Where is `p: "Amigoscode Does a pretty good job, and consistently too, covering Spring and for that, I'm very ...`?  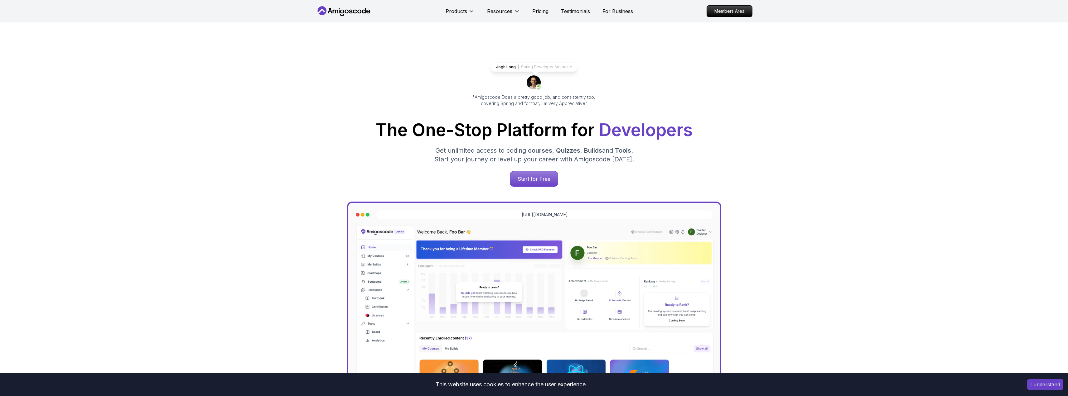
p: "Amigoscode Does a pretty good job, and consistently too, covering Spring and for that, I'm very ... is located at coordinates (534, 100).